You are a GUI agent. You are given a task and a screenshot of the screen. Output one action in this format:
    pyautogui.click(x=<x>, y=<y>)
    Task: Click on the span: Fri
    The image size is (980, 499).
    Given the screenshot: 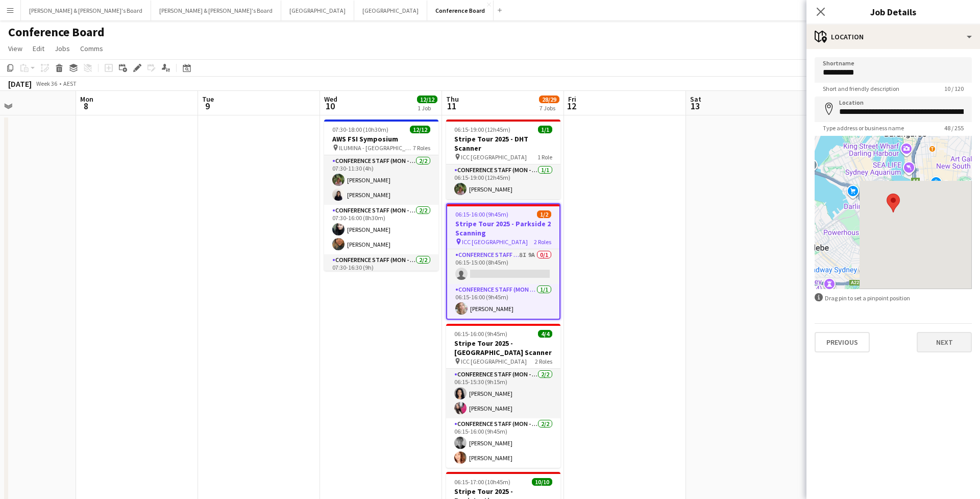 What is the action you would take?
    pyautogui.click(x=572, y=99)
    